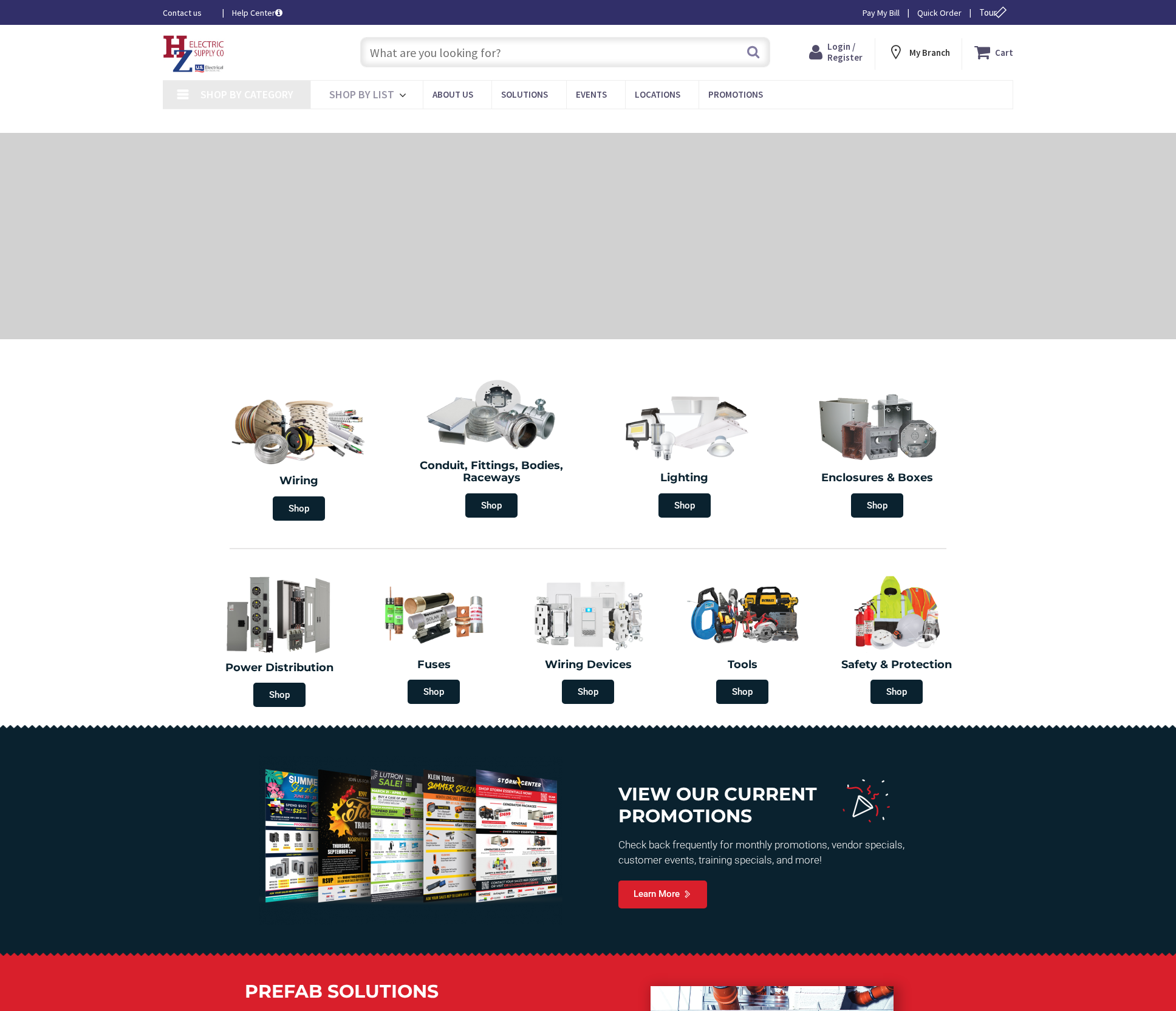 This screenshot has width=1176, height=1011. What do you see at coordinates (777, 852) in the screenshot?
I see `p: Check back frequently for monthly promotions, vendor specials, customer events, training specials...` at bounding box center [777, 852].